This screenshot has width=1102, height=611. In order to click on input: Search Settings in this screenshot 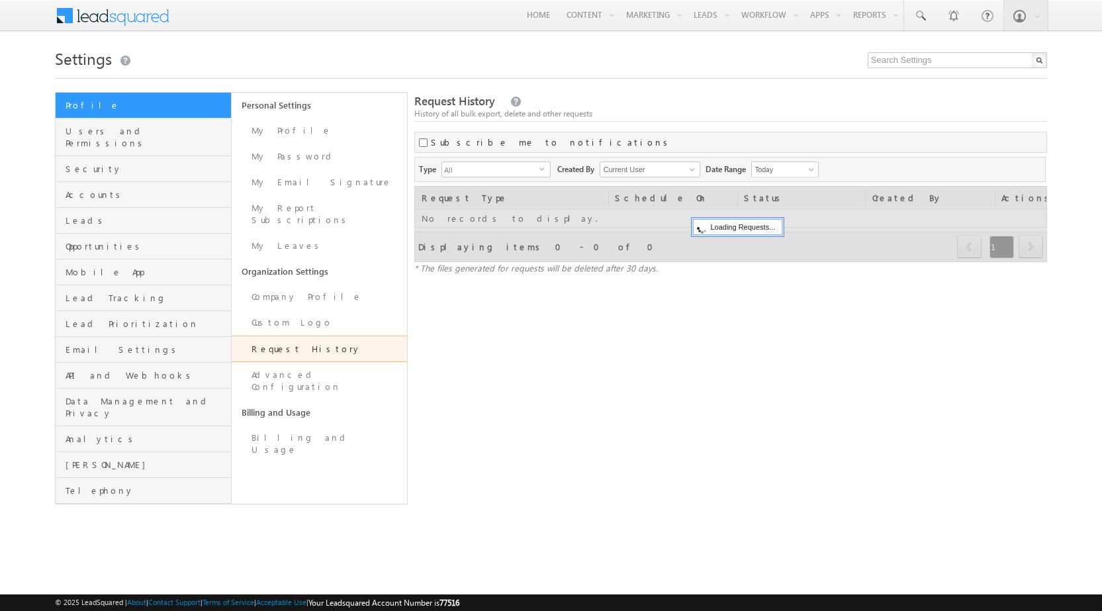, I will do `click(957, 60)`.